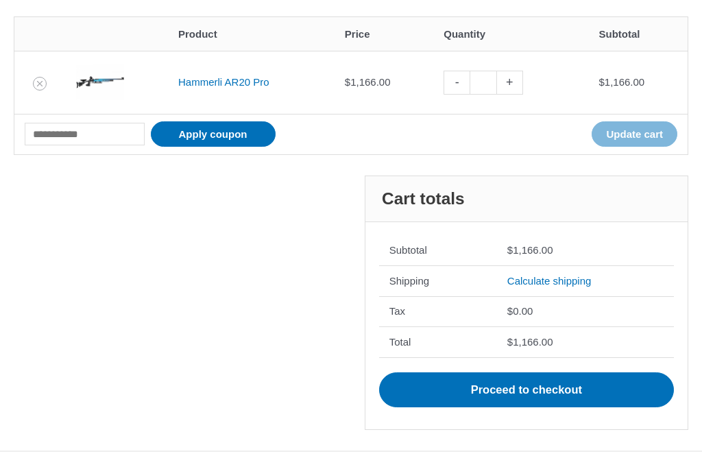 The width and height of the screenshot is (702, 456). I want to click on a: Remove Hammerli AR20 Pro from cart, so click(40, 84).